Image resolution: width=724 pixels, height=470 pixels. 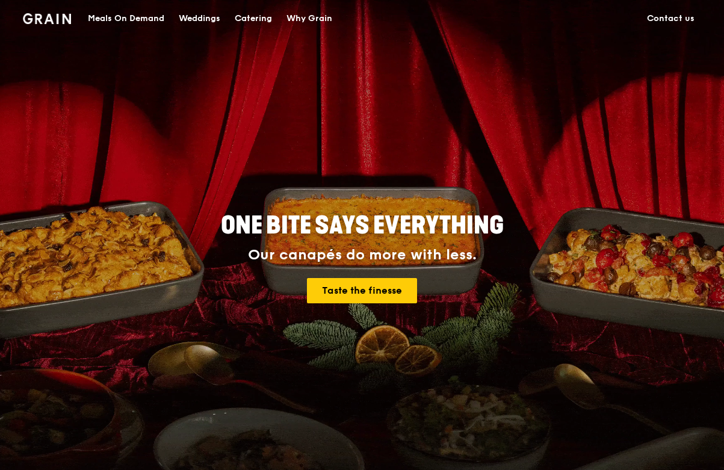 I want to click on a: Weddings, so click(x=199, y=19).